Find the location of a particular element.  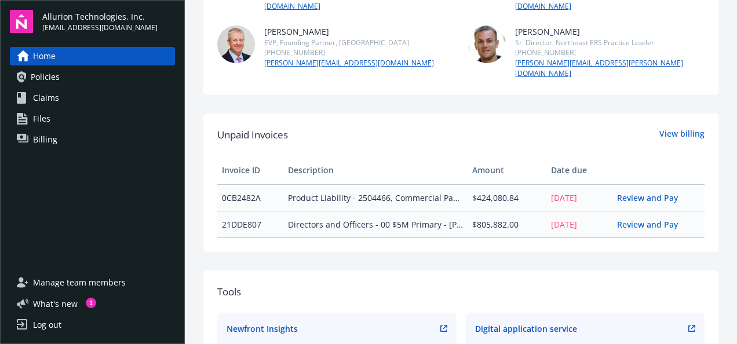

div: Sr. Director, Northeast ERS Practice Leader is located at coordinates (610, 42).